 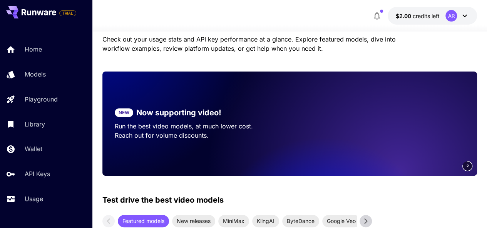 What do you see at coordinates (301, 221) in the screenshot?
I see `span: ByteDance` at bounding box center [301, 221].